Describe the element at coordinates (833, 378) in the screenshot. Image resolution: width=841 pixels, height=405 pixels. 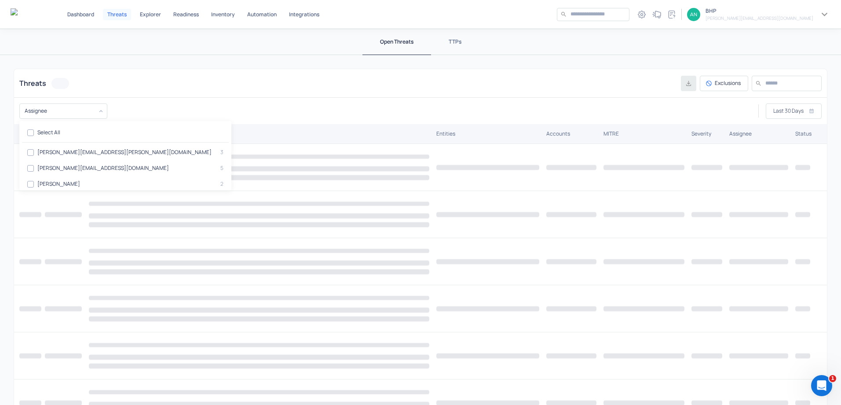
I see `span: 1` at that location.